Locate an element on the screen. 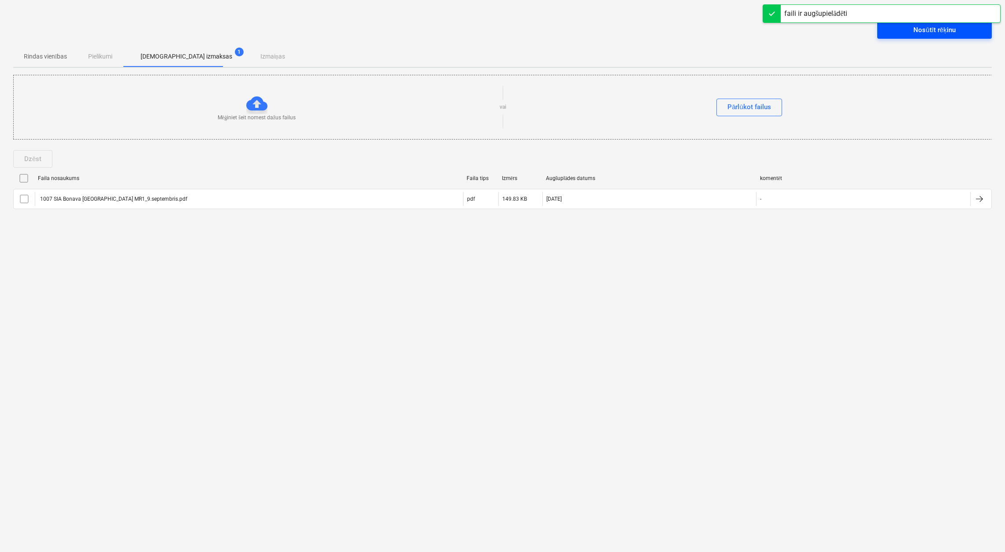 The height and width of the screenshot is (552, 1005). p: vai is located at coordinates (503, 107).